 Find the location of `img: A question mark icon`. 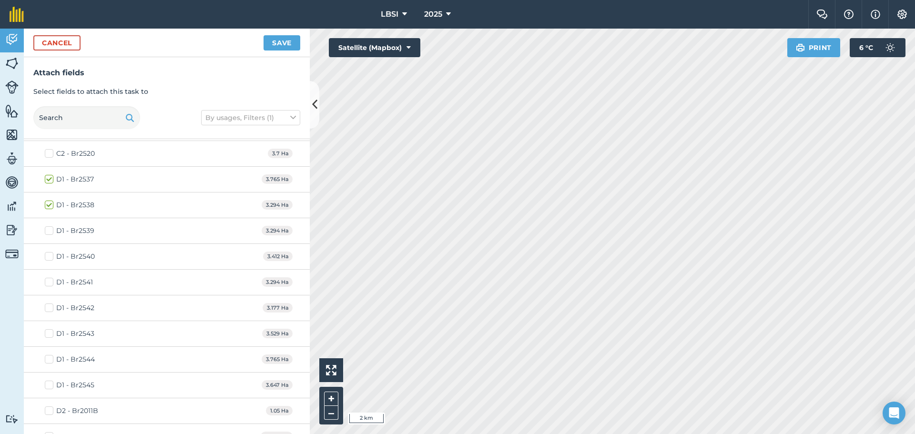

img: A question mark icon is located at coordinates (848, 14).